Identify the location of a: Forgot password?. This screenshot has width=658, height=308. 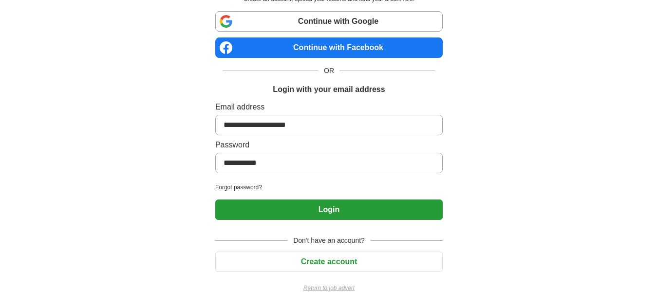
(329, 187).